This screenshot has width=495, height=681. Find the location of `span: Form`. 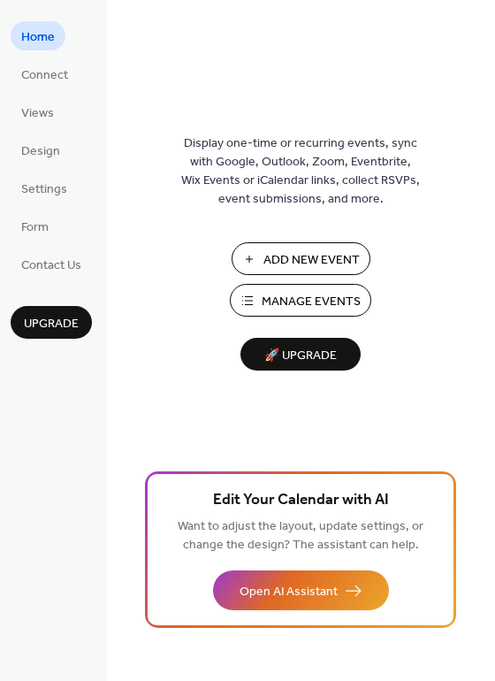

span: Form is located at coordinates (35, 227).